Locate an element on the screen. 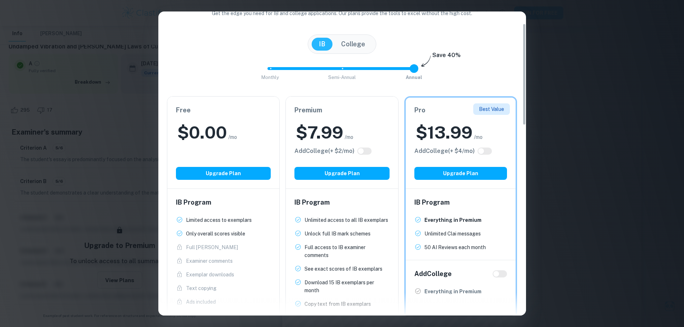 This screenshot has width=684, height=327. h2: $ 13.99 is located at coordinates (444, 133).